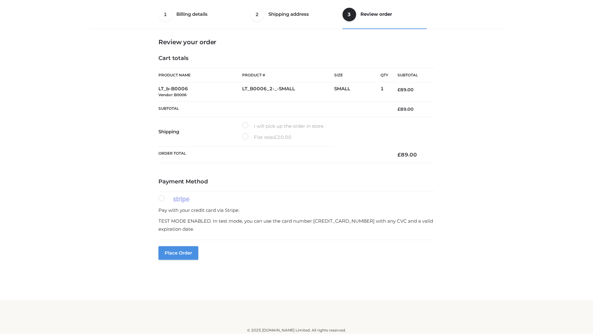 The width and height of the screenshot is (593, 334). Describe the element at coordinates (357, 92) in the screenshot. I see `td: SMALL` at that location.